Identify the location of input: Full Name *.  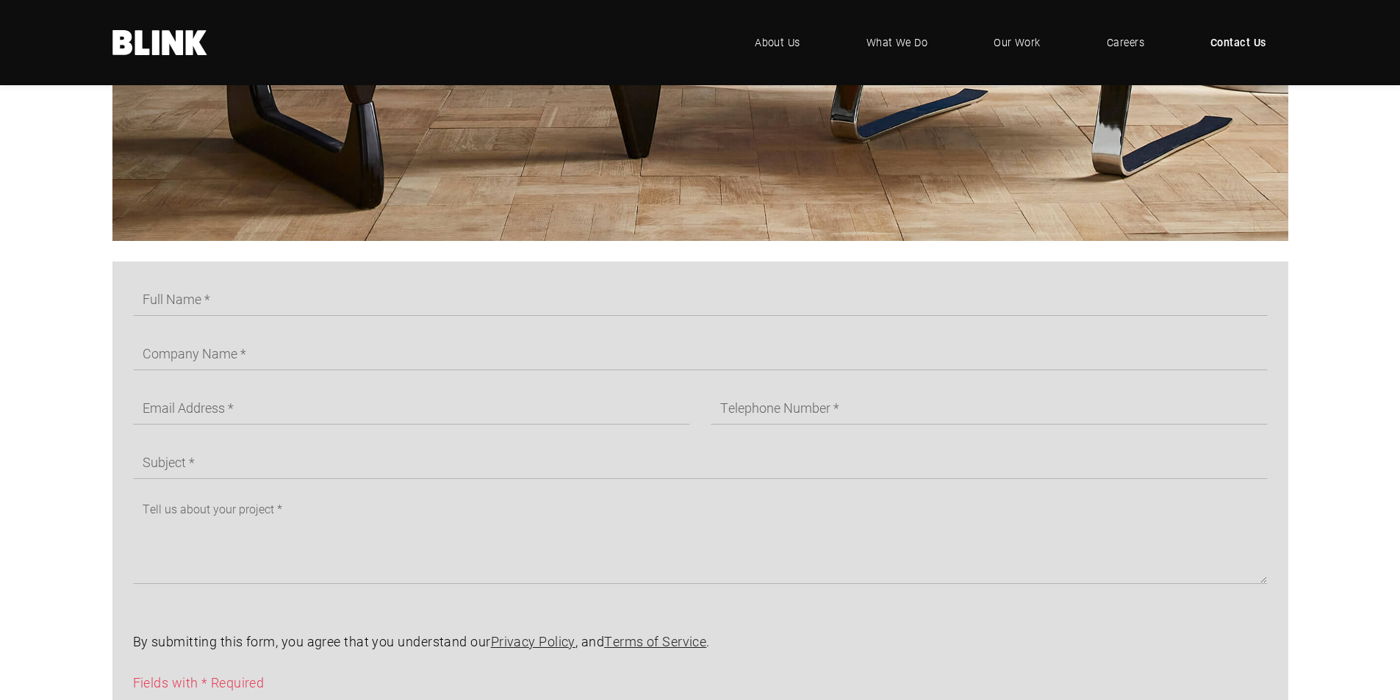
(700, 299).